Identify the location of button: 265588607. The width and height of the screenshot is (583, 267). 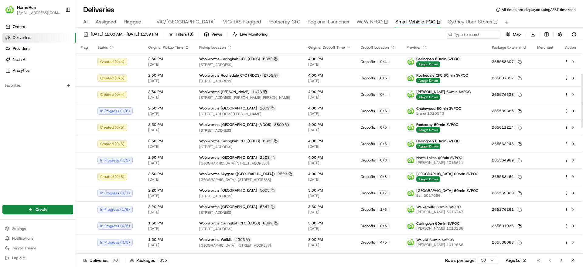
(507, 62).